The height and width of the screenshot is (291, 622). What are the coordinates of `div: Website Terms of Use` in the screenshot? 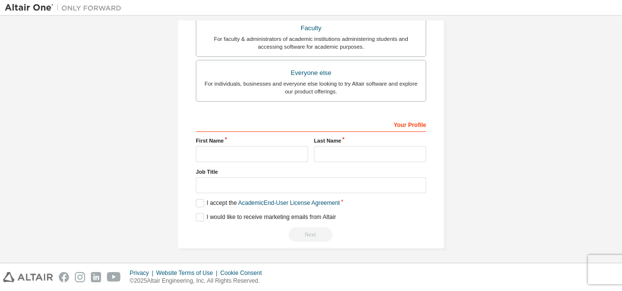 It's located at (188, 273).